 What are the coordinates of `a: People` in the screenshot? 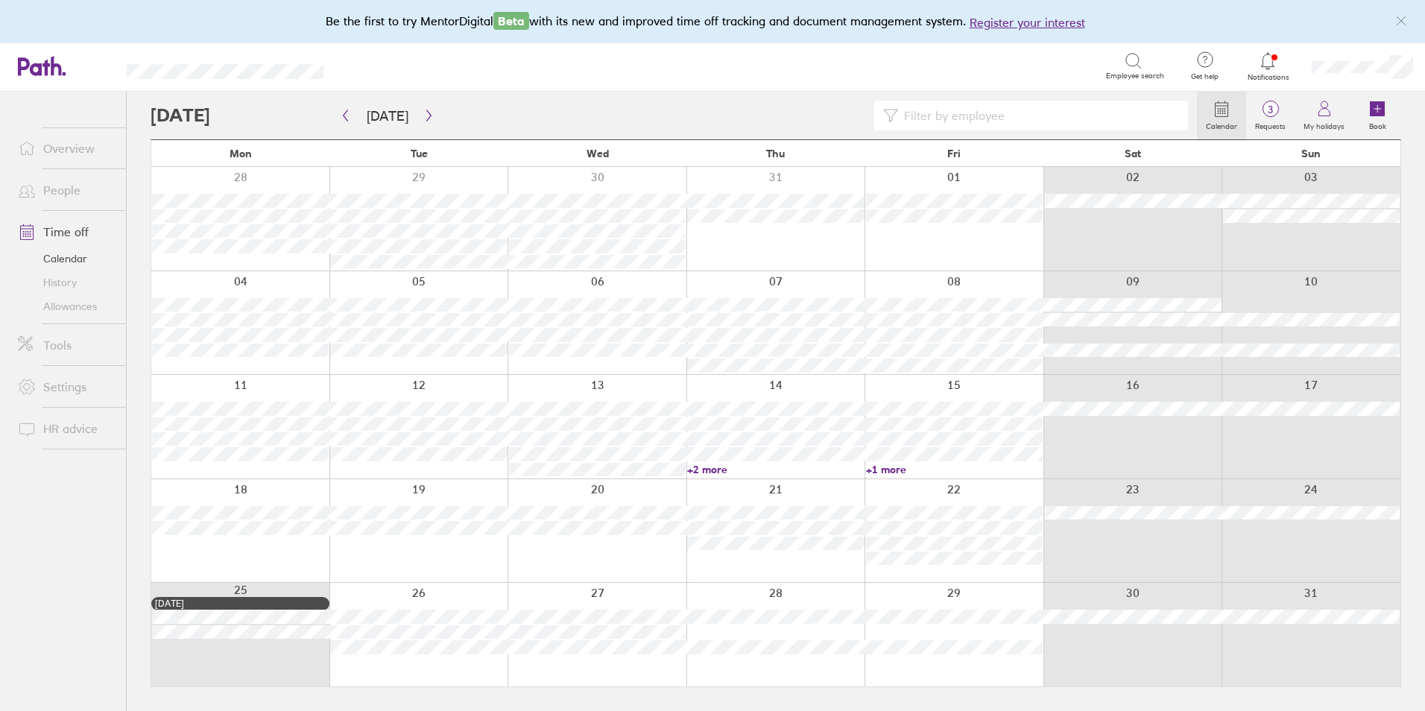 It's located at (66, 190).